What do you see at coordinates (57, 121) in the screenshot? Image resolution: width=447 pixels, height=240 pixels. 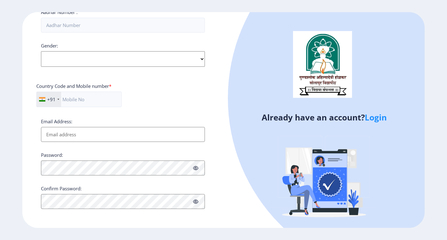 I see `label: Email Address:` at bounding box center [57, 121].